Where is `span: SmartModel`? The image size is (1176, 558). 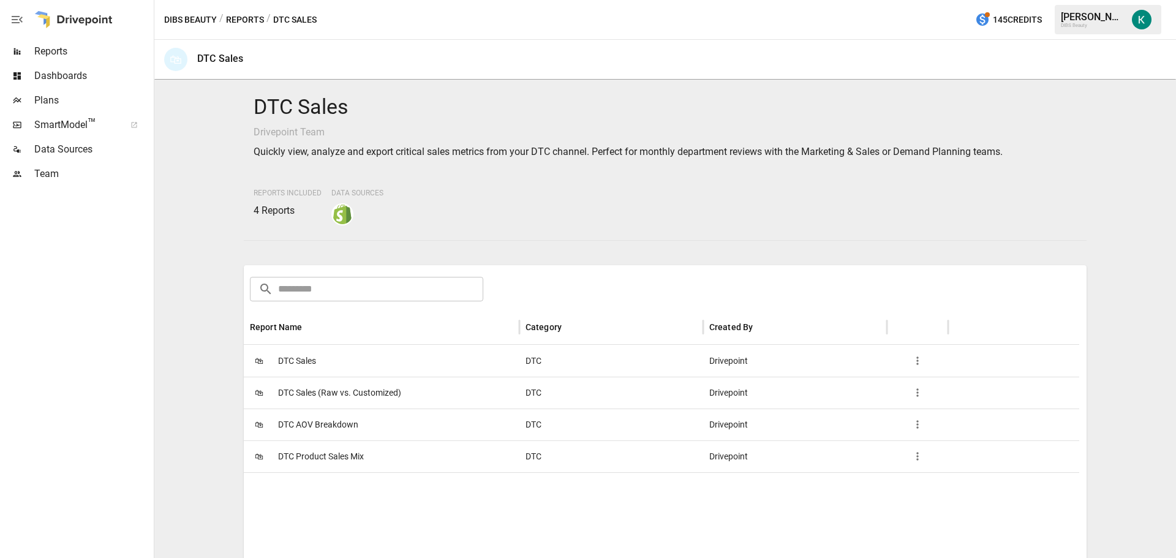
span: SmartModel is located at coordinates (75, 125).